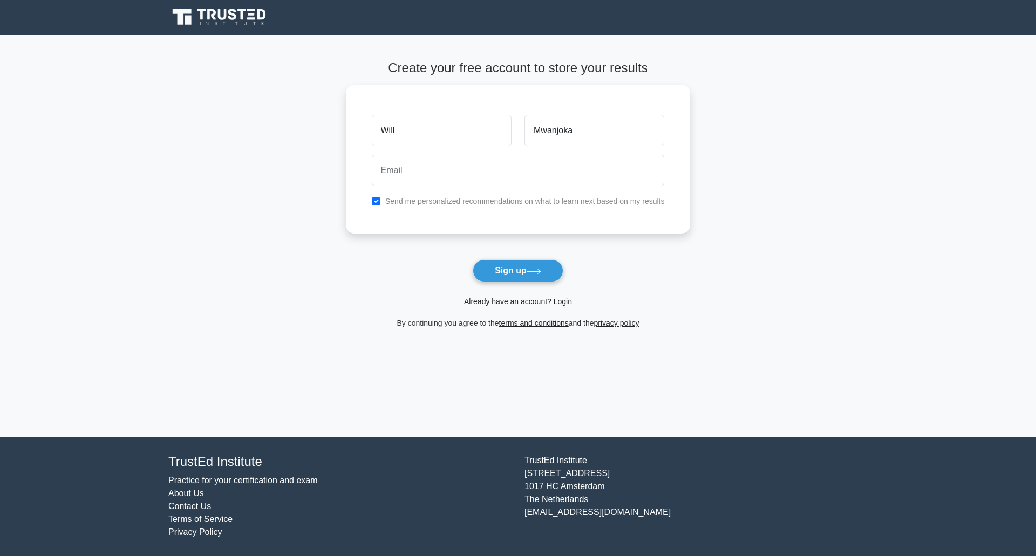 This screenshot has width=1036, height=556. I want to click on h4: TrustEd Institute, so click(340, 462).